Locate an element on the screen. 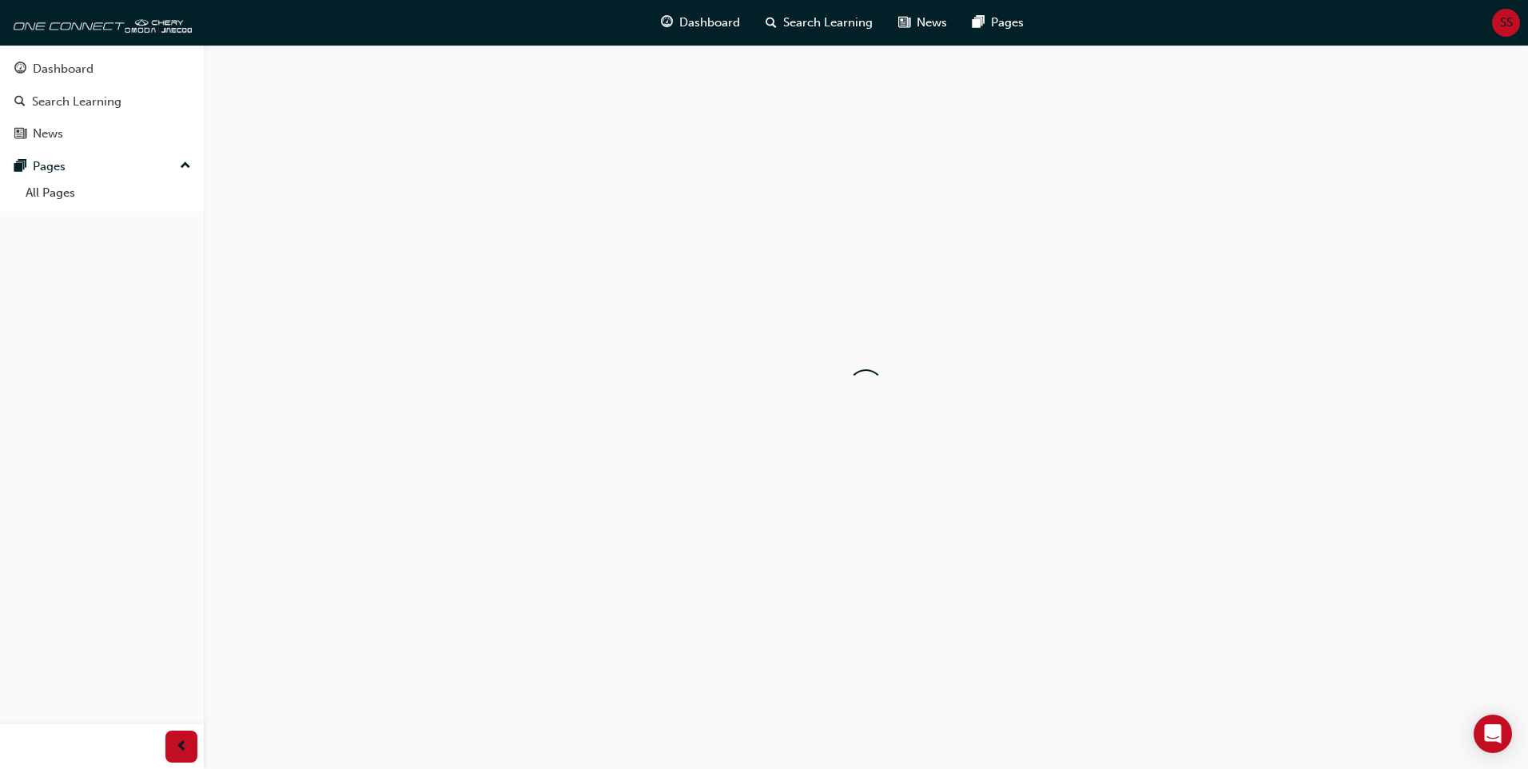 This screenshot has width=1528, height=769. span: up-icon is located at coordinates (185, 166).